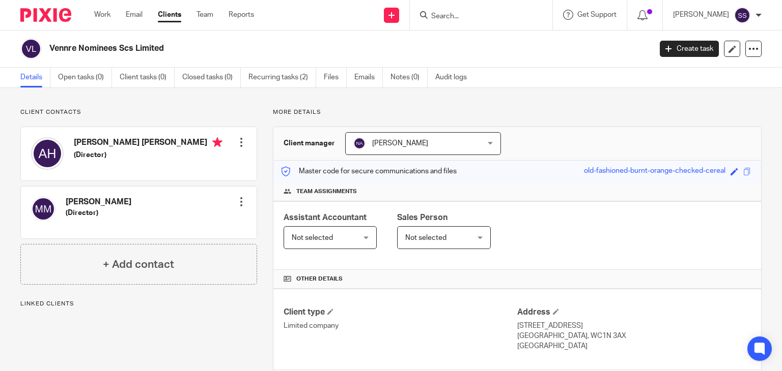 Image resolution: width=782 pixels, height=371 pixels. What do you see at coordinates (241, 15) in the screenshot?
I see `a: Reports` at bounding box center [241, 15].